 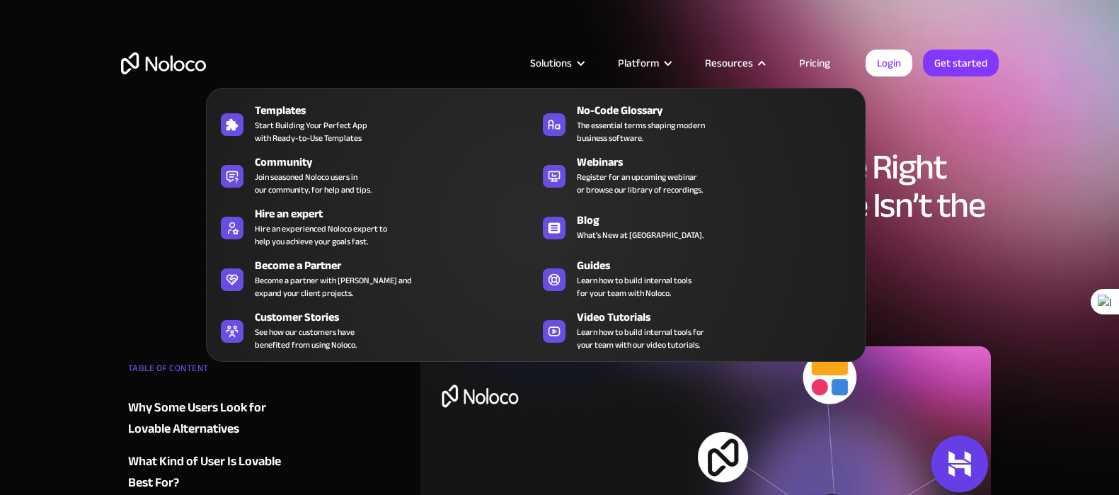 What do you see at coordinates (313, 183) in the screenshot?
I see `span: Join seasoned Noloco users in our community, for help and tips.` at bounding box center [313, 183].